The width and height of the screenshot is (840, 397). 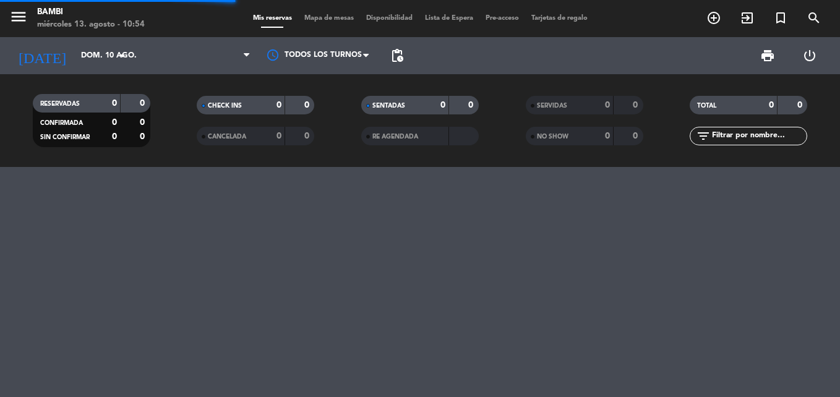 I want to click on span: RESERVADAS, so click(x=60, y=104).